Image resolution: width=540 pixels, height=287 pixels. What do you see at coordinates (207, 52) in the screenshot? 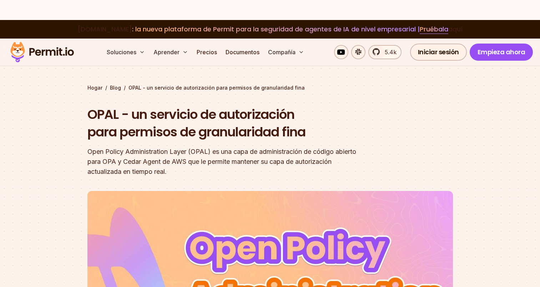
I see `a: Precios` at bounding box center [207, 52].